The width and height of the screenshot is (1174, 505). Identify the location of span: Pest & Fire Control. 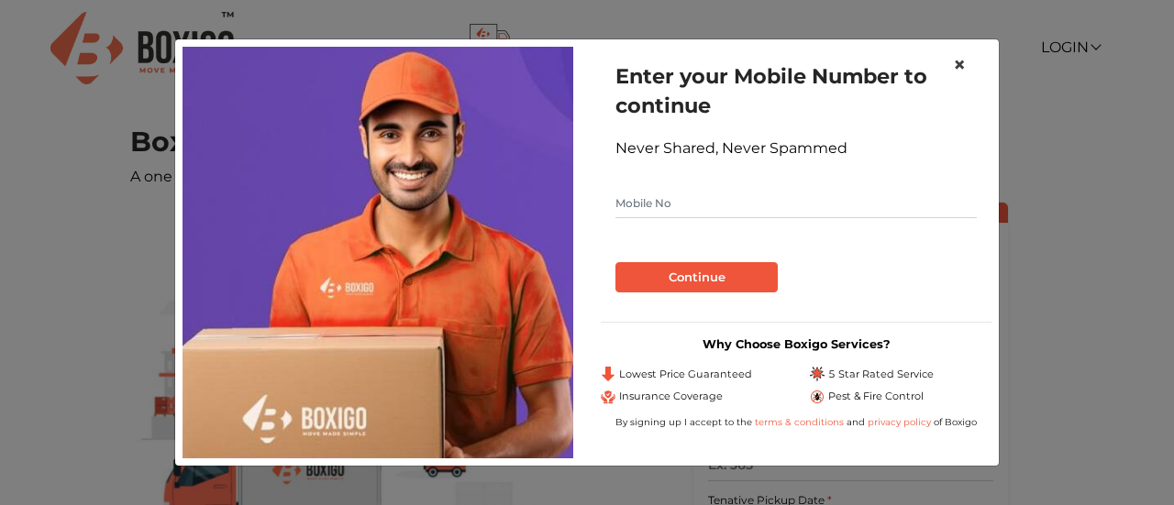
(876, 396).